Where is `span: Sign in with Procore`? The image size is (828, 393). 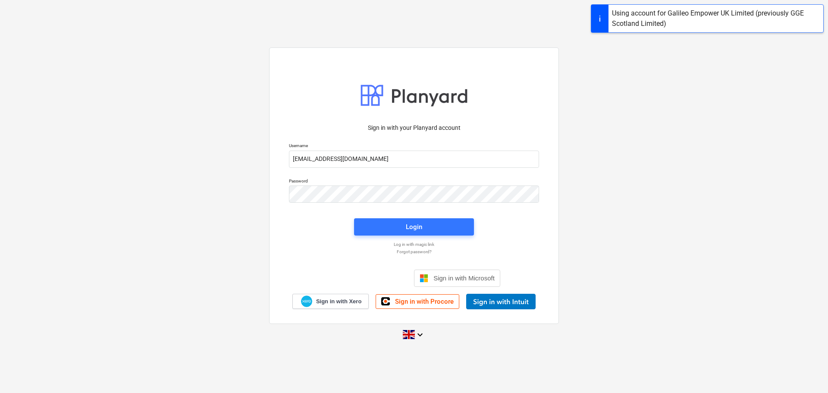
span: Sign in with Procore is located at coordinates (424, 301).